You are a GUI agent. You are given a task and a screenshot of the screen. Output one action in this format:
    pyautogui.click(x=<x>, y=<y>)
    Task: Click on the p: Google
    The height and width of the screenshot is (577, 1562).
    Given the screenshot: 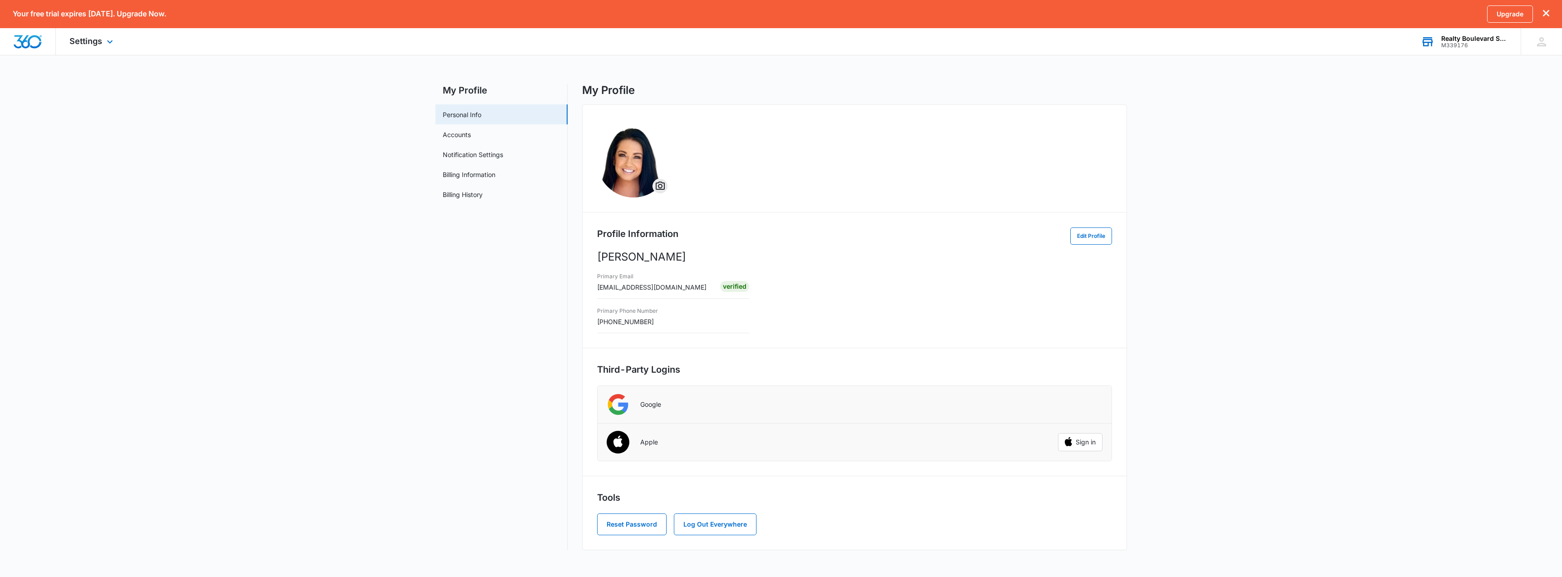 What is the action you would take?
    pyautogui.click(x=651, y=405)
    